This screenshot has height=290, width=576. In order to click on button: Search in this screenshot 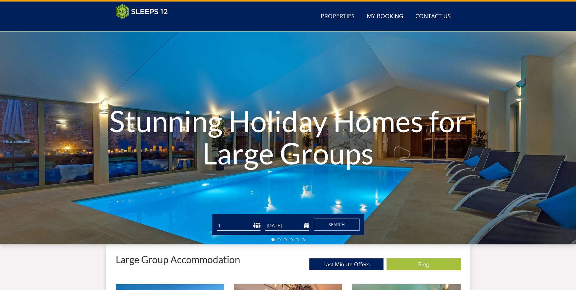, I will do `click(337, 224)`.